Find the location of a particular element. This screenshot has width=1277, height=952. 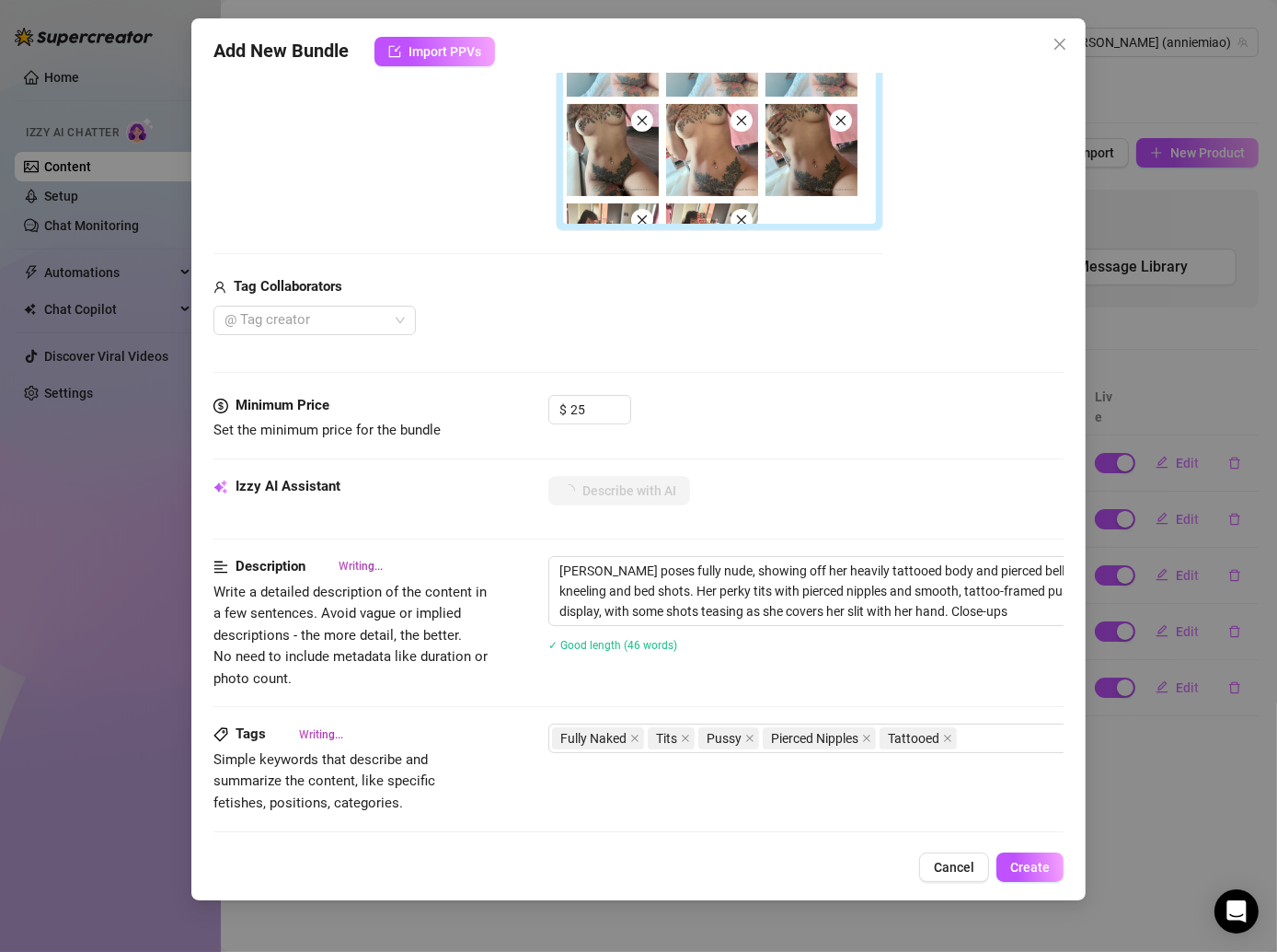

strong: Izzy AI Assistant is located at coordinates (288, 486).